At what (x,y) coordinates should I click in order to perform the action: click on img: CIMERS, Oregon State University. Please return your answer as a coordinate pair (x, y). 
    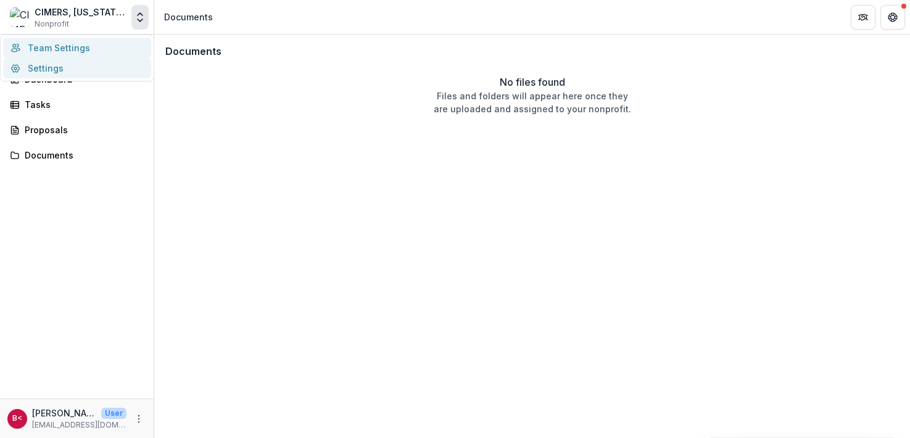
    Looking at the image, I should click on (20, 17).